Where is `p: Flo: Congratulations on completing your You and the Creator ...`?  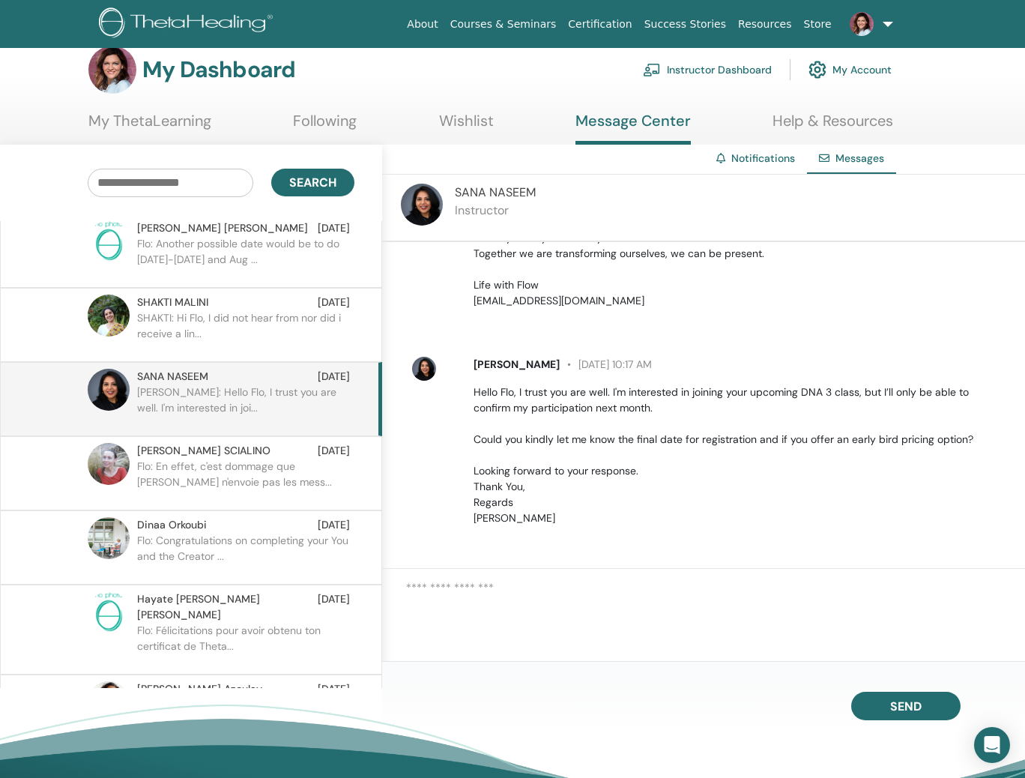
p: Flo: Congratulations on completing your You and the Creator ... is located at coordinates (246, 555).